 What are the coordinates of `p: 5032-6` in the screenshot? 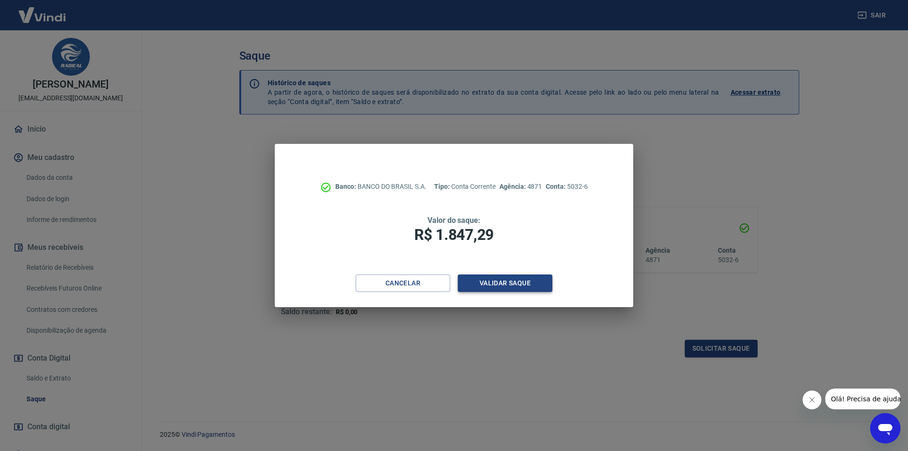 It's located at (567, 186).